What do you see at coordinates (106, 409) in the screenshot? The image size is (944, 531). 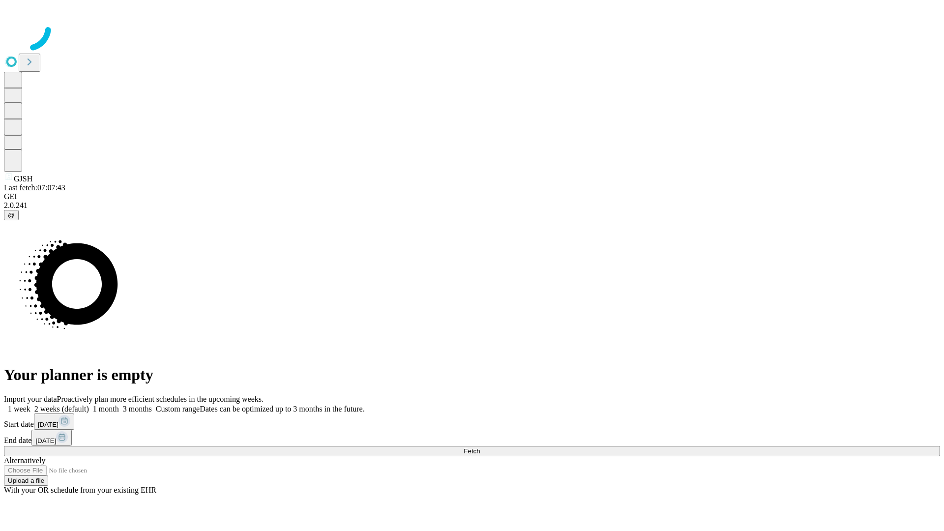 I see `span: 1 month` at bounding box center [106, 409].